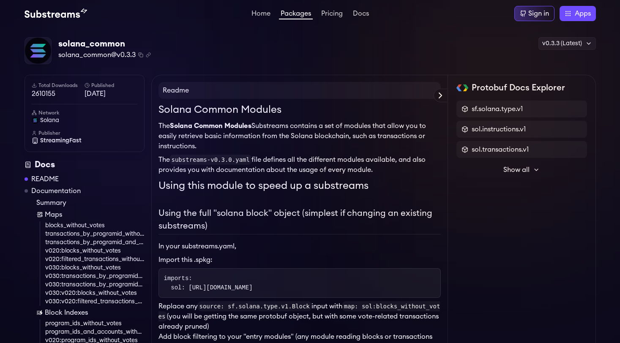  I want to click on a: v030:transactions_by_programid_without_votes, so click(95, 276).